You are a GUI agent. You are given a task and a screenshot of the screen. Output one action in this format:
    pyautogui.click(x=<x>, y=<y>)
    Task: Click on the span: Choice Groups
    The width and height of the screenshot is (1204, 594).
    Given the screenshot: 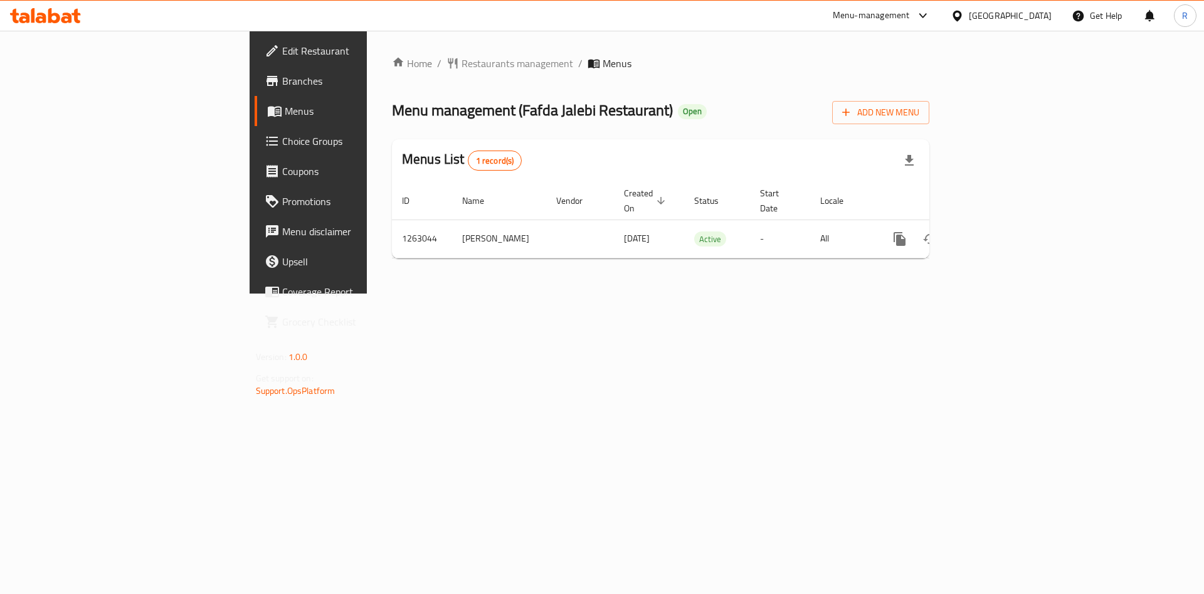 What is the action you would take?
    pyautogui.click(x=361, y=141)
    